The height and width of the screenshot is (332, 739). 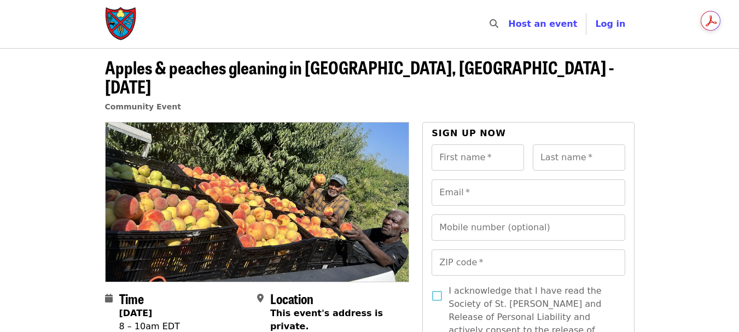 I want to click on button: Log in, so click(x=610, y=24).